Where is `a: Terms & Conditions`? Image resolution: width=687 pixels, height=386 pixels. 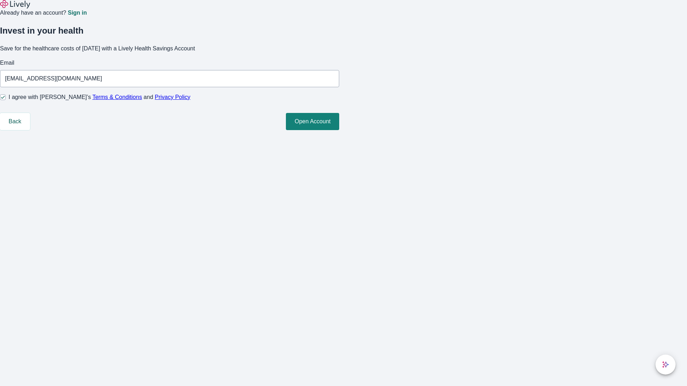 a: Terms & Conditions is located at coordinates (117, 97).